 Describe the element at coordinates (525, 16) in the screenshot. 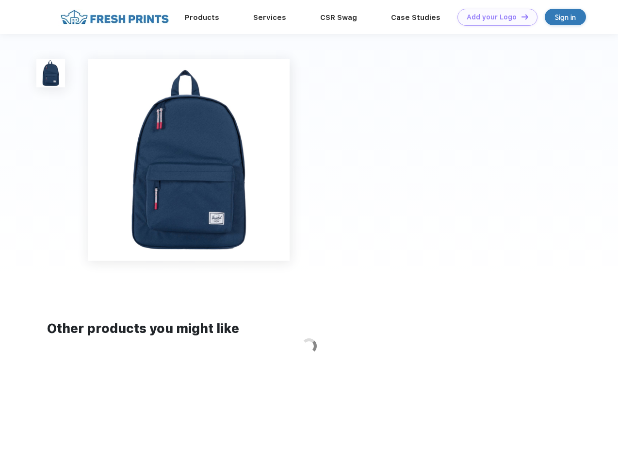

I see `img: DT` at that location.